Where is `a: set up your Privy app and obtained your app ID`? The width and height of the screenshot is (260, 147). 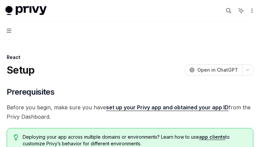 a: set up your Privy app and obtained your app ID is located at coordinates (167, 107).